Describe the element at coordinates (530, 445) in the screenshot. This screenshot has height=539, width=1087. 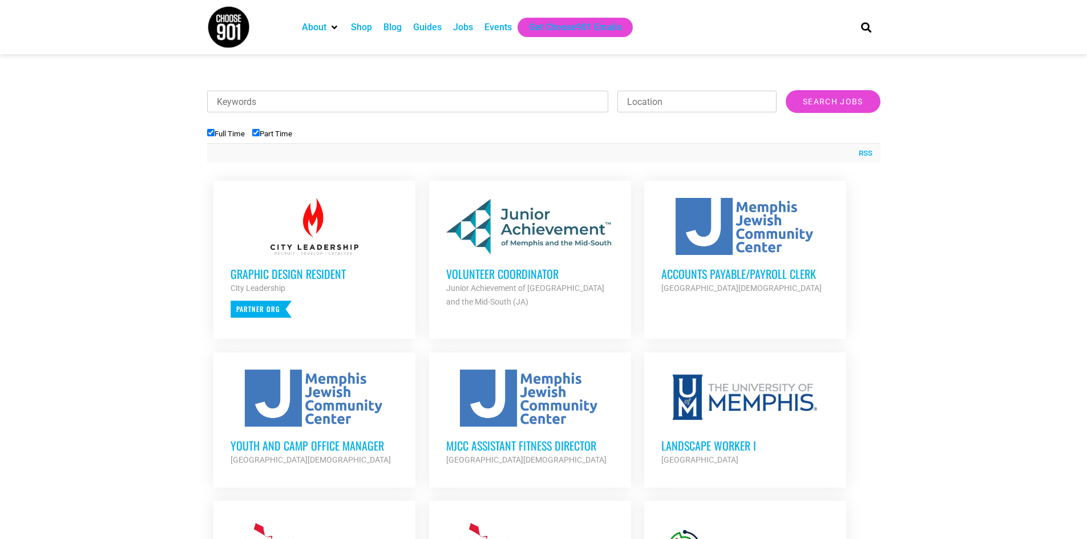
I see `h3: MJCC Assistant Fitness Director` at that location.